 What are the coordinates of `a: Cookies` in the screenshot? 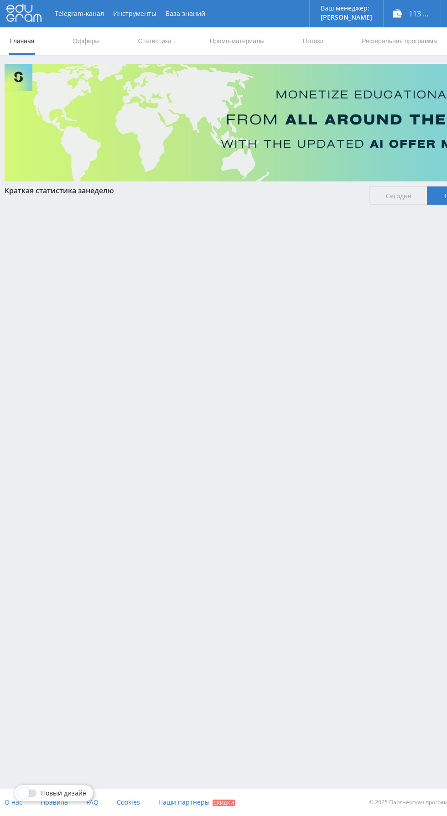 It's located at (128, 802).